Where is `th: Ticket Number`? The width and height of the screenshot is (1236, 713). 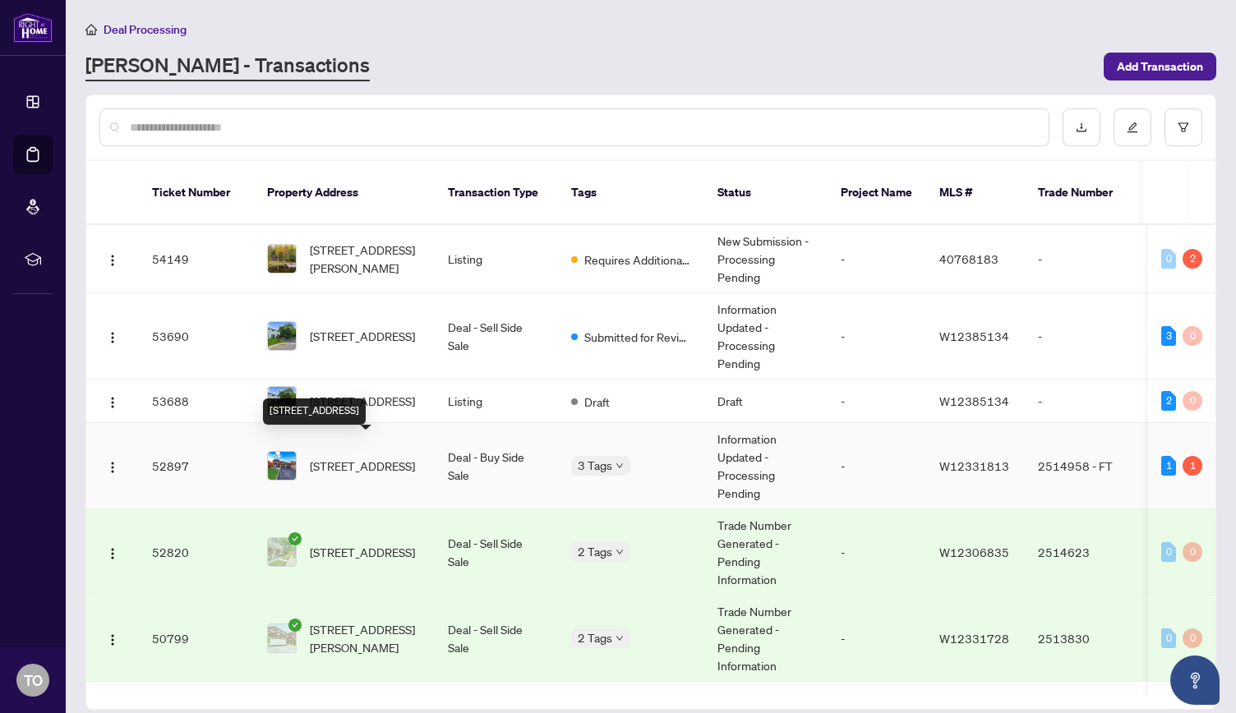
th: Ticket Number is located at coordinates (196, 193).